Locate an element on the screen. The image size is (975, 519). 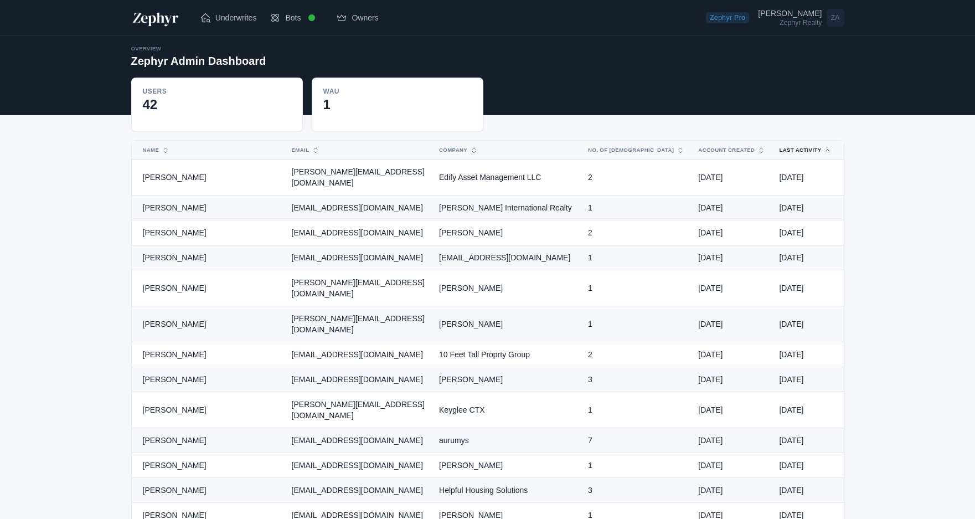
span: Owners is located at coordinates (365, 18).